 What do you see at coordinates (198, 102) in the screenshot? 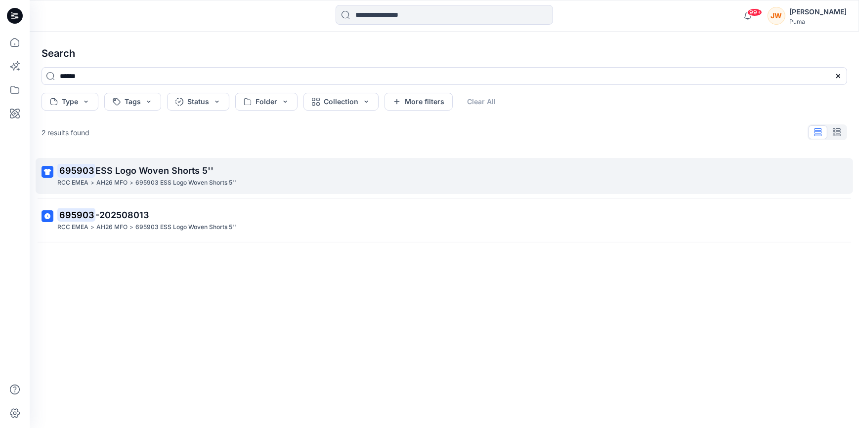
I see `button: Status` at bounding box center [198, 102].